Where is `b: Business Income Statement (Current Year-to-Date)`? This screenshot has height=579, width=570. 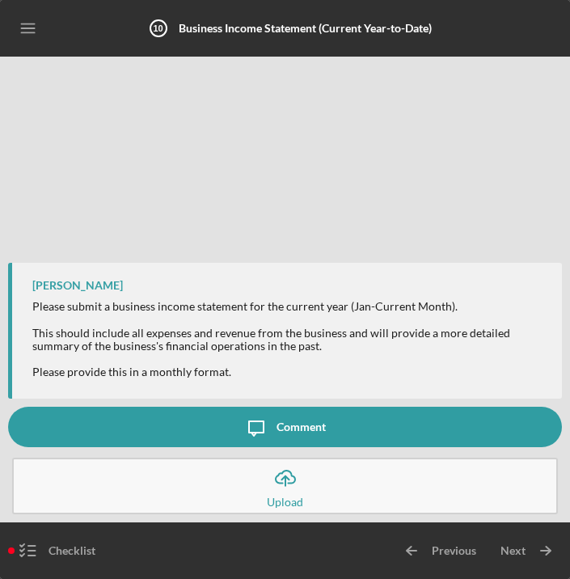
b: Business Income Statement (Current Year-to-Date) is located at coordinates (305, 27).